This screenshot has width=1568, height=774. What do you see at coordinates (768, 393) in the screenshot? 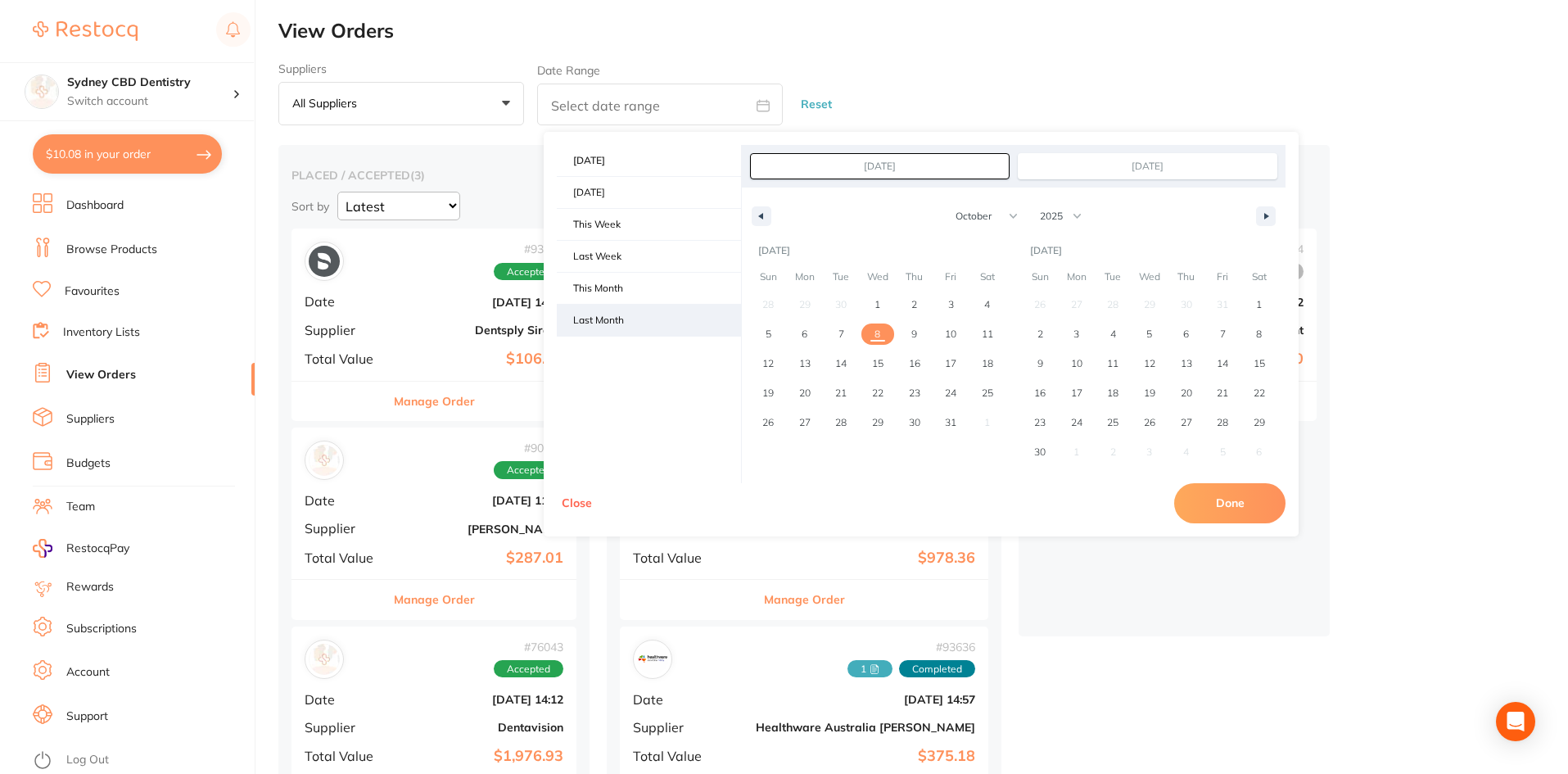
I see `span: 19` at bounding box center [768, 393].